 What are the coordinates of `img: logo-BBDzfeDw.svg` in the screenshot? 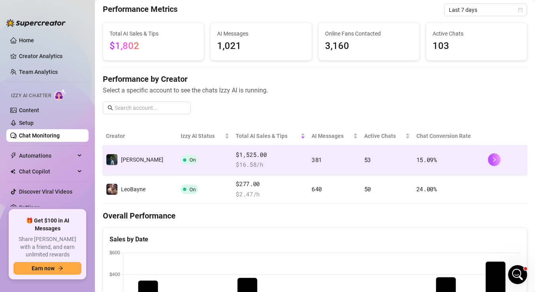 It's located at (36, 23).